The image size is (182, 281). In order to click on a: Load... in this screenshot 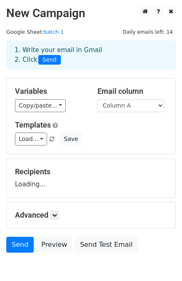, I will do `click(31, 139)`.